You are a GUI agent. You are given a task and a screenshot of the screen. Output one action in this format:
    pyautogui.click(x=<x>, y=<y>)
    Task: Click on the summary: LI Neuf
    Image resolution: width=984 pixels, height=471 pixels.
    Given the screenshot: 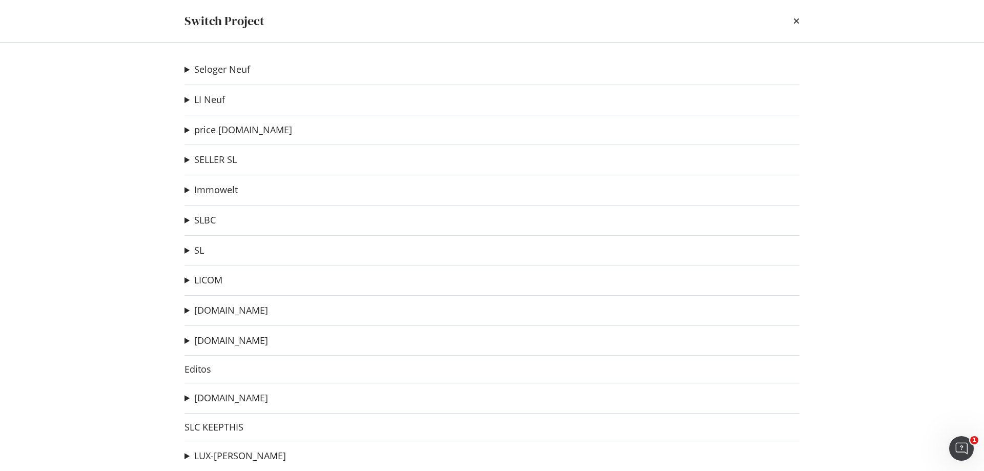 What is the action you would take?
    pyautogui.click(x=204, y=100)
    